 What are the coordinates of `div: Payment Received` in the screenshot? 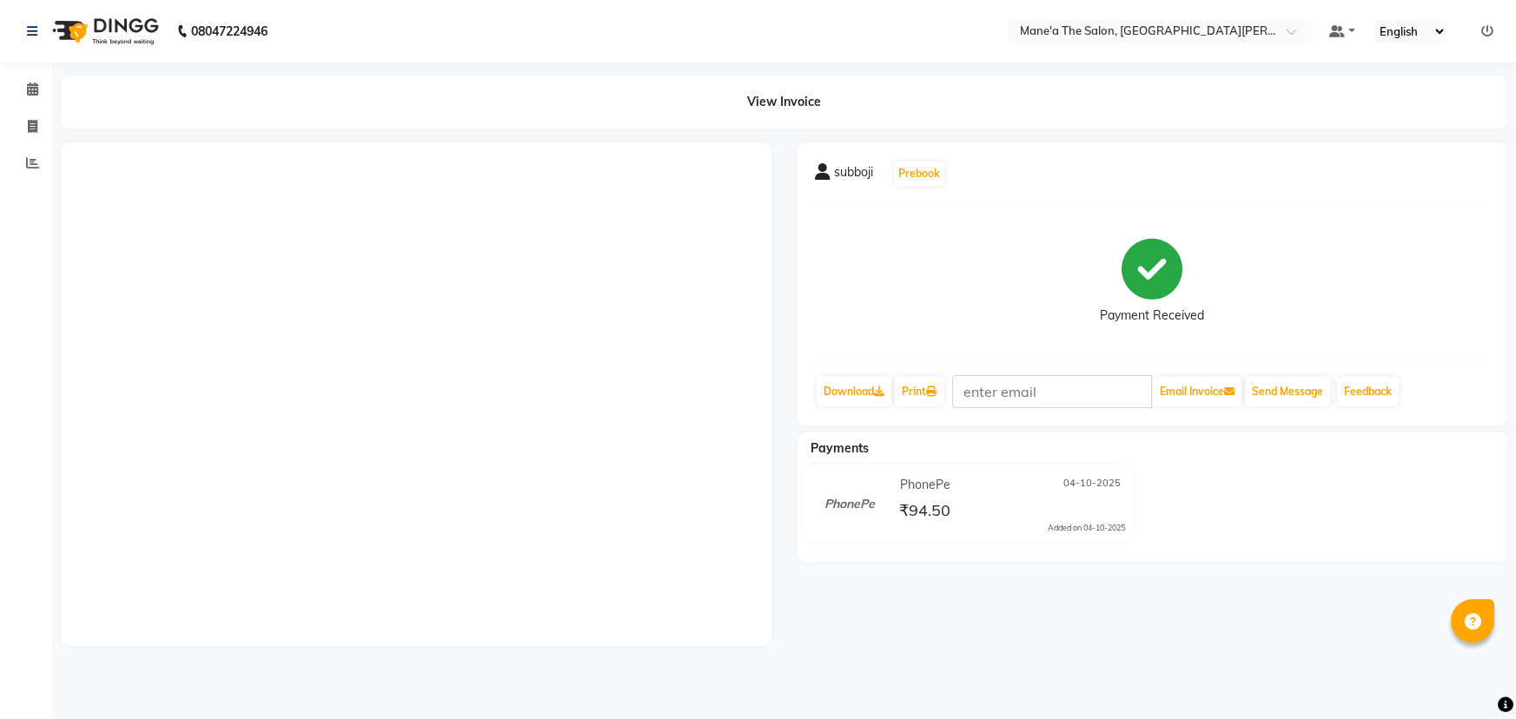 It's located at (1152, 315).